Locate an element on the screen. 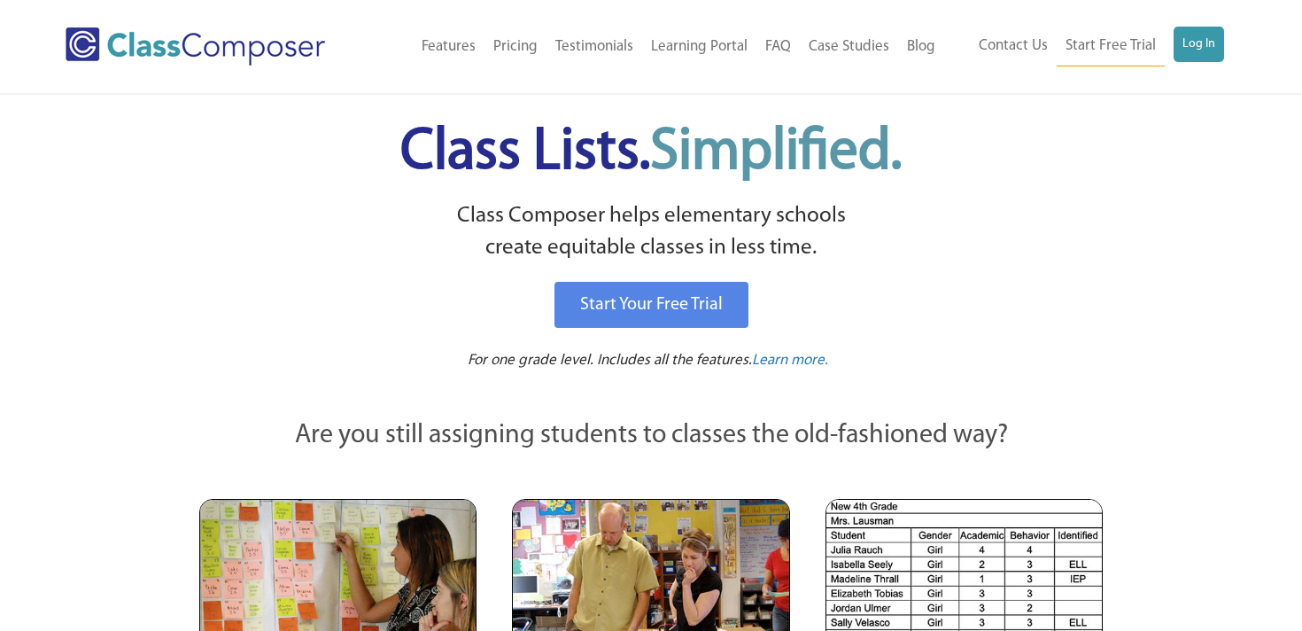 This screenshot has width=1302, height=631. a: FAQ is located at coordinates (778, 47).